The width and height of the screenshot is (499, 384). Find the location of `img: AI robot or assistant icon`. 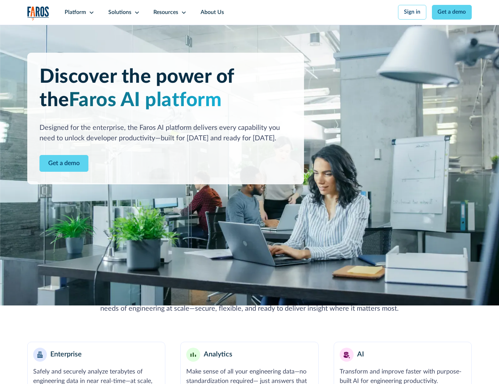

img: AI robot or assistant icon is located at coordinates (346, 354).